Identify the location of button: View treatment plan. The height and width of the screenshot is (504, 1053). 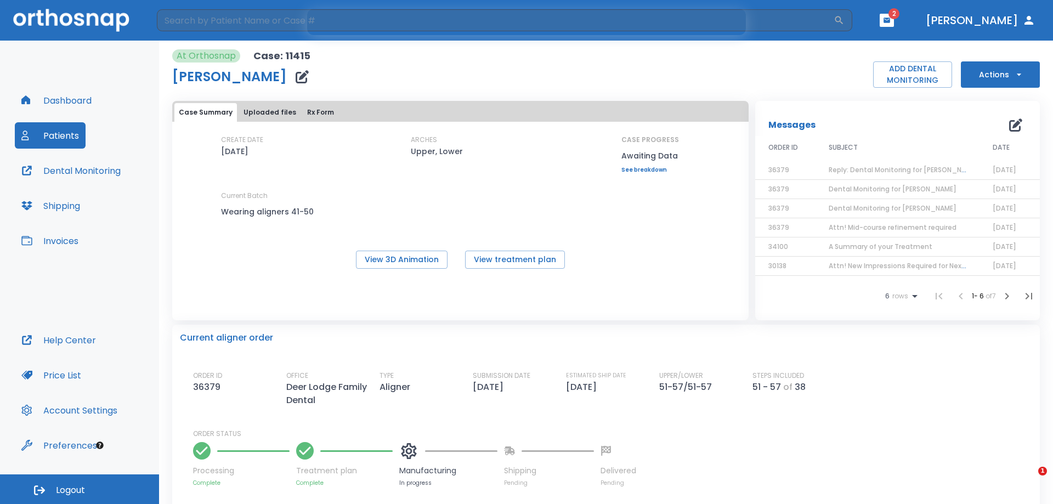
(515, 259).